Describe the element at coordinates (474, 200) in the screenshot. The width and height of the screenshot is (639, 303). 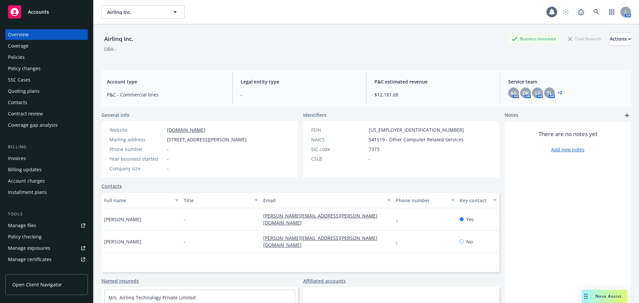
I see `div: Key contact` at that location.